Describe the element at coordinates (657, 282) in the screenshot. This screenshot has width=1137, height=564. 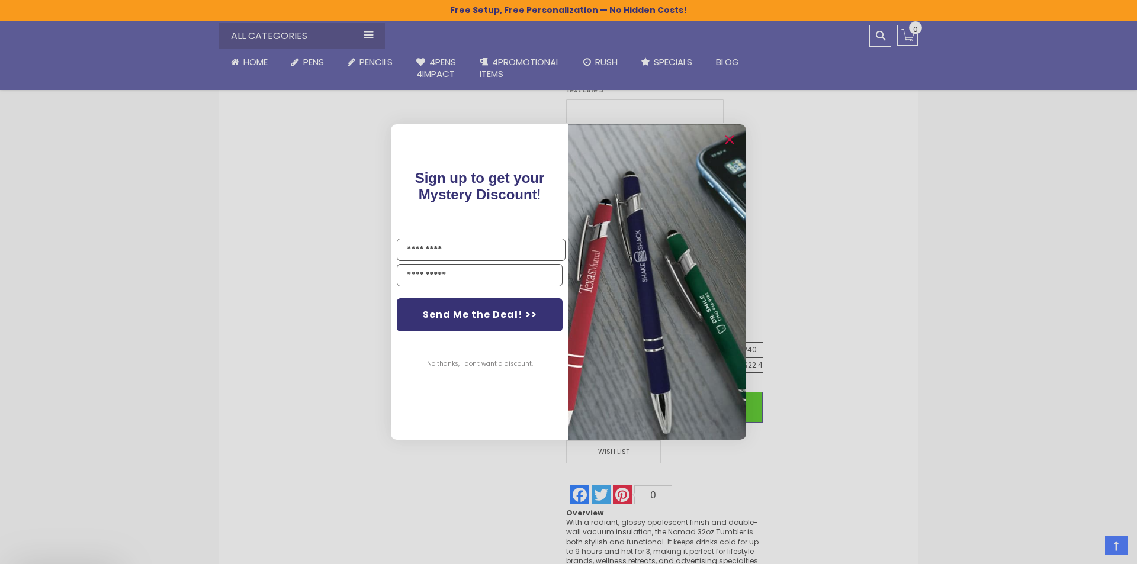
I see `img: pop-up-image` at that location.